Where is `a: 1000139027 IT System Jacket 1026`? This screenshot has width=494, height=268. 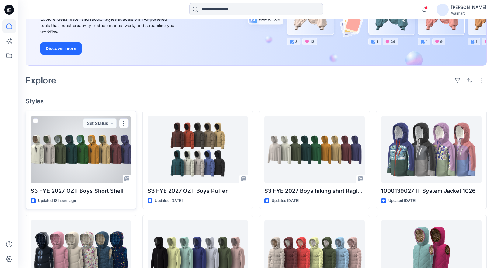
a: 1000139027 IT System Jacket 1026 is located at coordinates (432, 149).